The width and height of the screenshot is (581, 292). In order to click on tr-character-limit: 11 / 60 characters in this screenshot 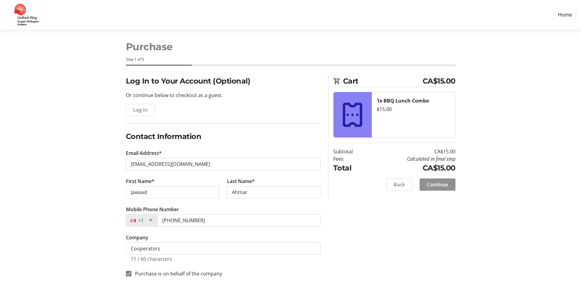, I will do `click(151, 259)`.